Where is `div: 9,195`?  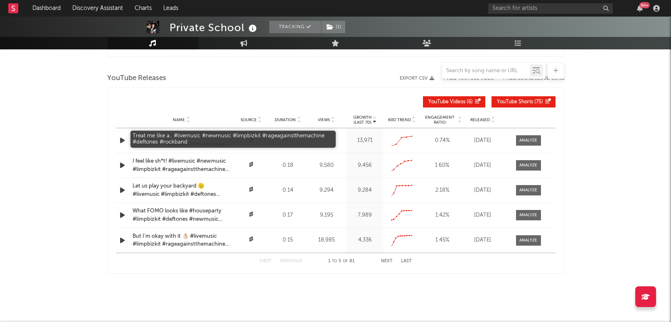 div: 9,195 is located at coordinates (326, 216).